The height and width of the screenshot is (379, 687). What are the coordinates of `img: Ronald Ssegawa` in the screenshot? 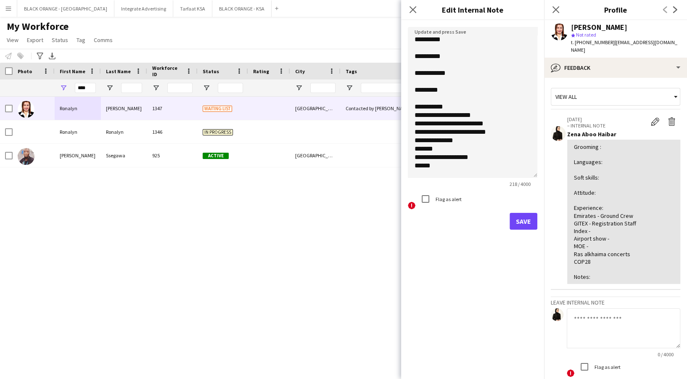 It's located at (26, 156).